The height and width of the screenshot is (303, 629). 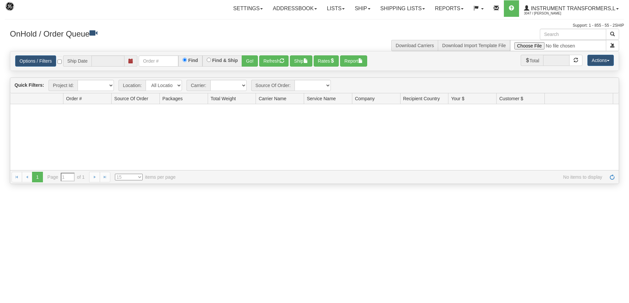 What do you see at coordinates (37, 177) in the screenshot?
I see `span: 1` at bounding box center [37, 177].